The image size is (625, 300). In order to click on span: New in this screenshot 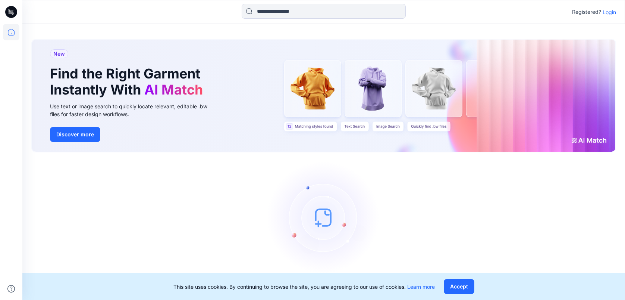, I will do `click(59, 54)`.